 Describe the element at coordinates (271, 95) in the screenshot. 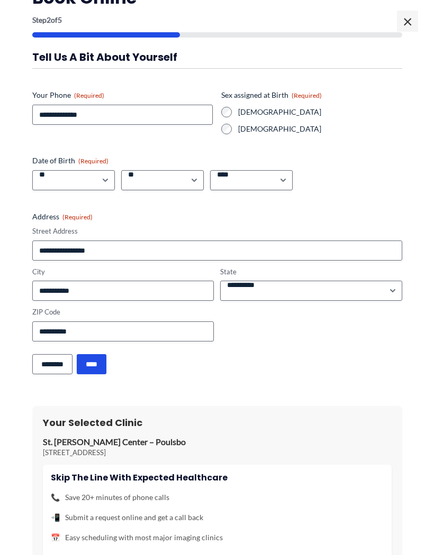

I see `legend: Sex assigned at Birth` at that location.